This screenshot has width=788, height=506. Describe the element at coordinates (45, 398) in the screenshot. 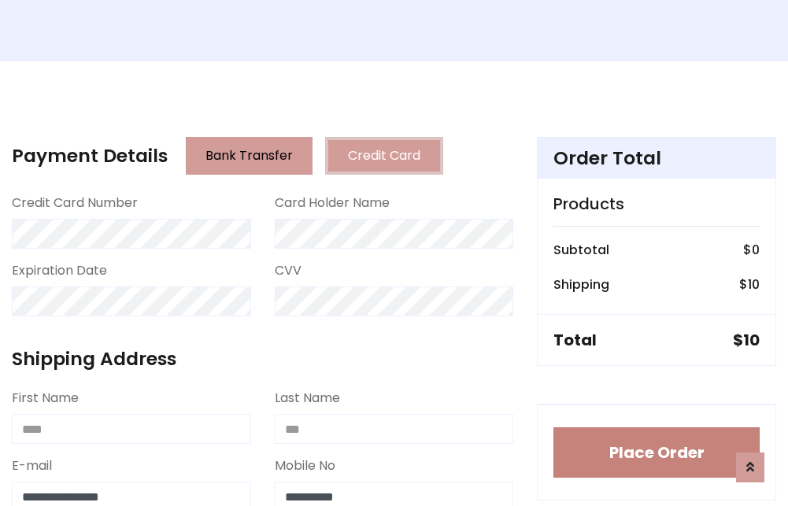

I see `label: First Name` at that location.